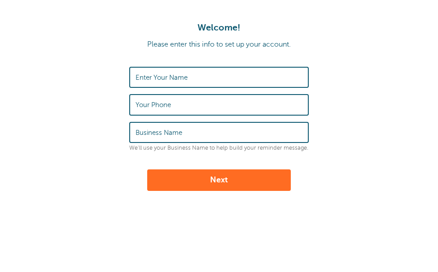 The image size is (438, 272). Describe the element at coordinates (161, 78) in the screenshot. I see `label: Enter Your Name` at that location.